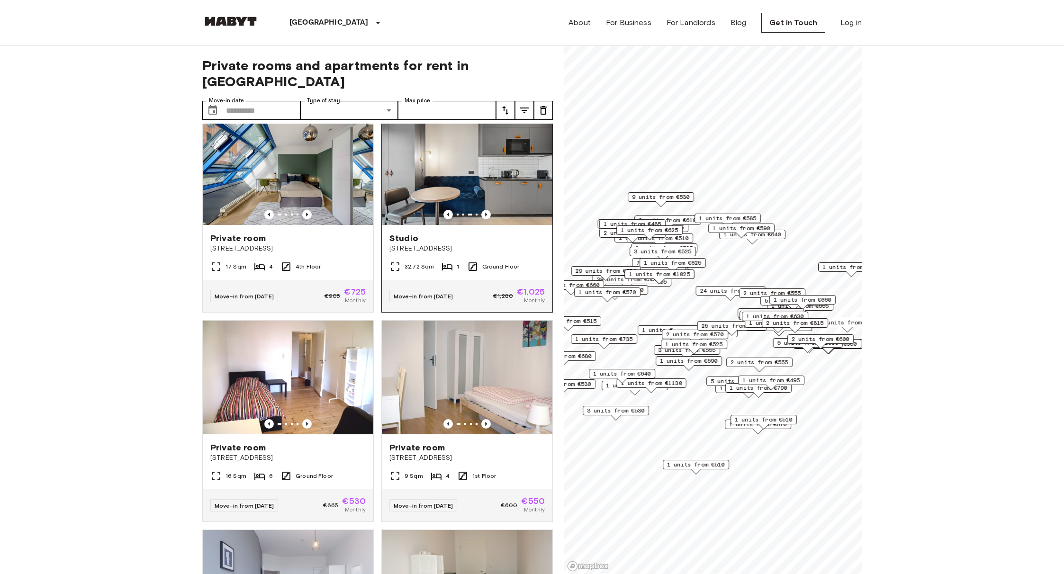 The width and height of the screenshot is (1064, 574). I want to click on span: 1 units from €1130, so click(651, 383).